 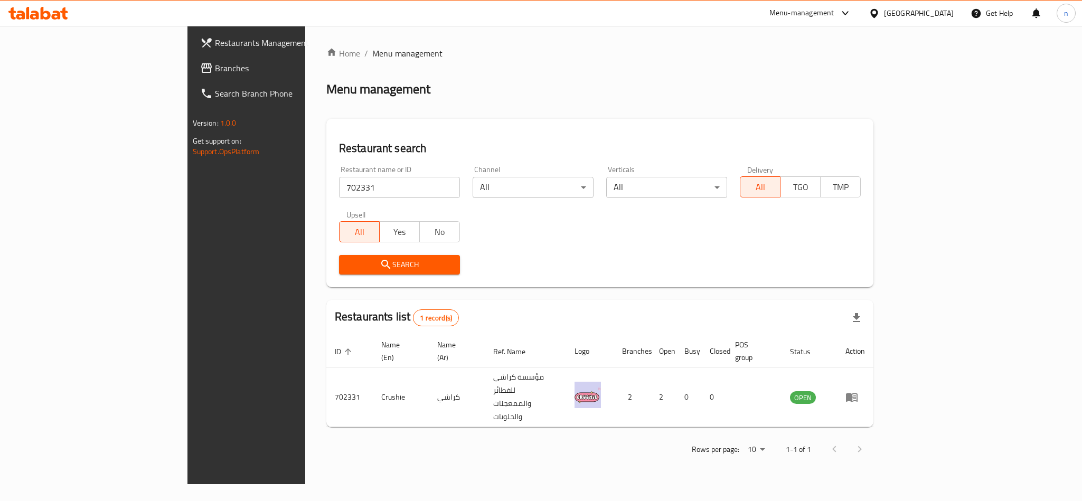 I want to click on button: TGO, so click(x=800, y=187).